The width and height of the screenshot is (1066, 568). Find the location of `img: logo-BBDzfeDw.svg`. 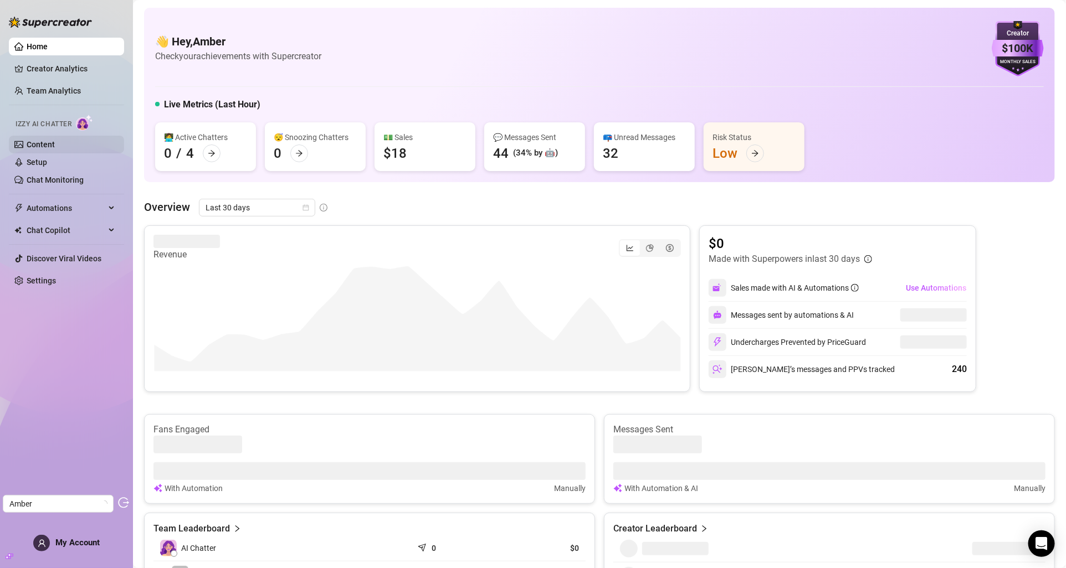

img: logo-BBDzfeDw.svg is located at coordinates (50, 22).